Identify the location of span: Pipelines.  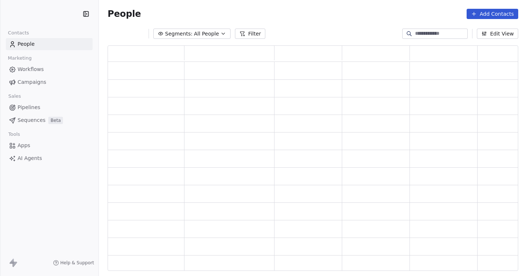
(29, 107).